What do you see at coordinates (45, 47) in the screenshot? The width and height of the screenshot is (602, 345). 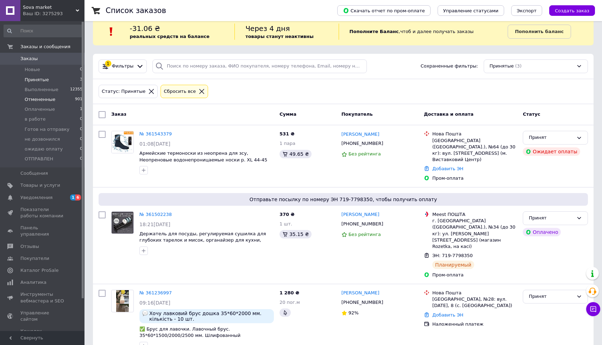 I see `span: Заказы и сообщения` at bounding box center [45, 47].